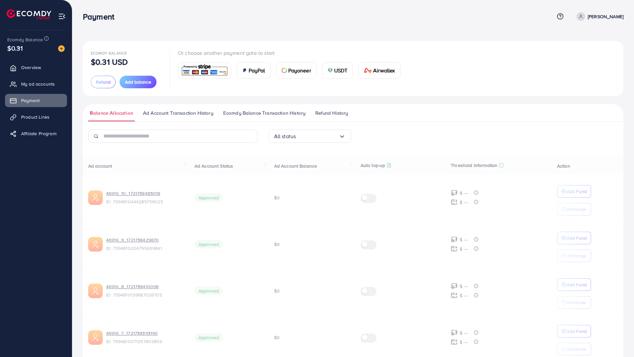 The height and width of the screenshot is (357, 634). I want to click on a: Overview, so click(36, 67).